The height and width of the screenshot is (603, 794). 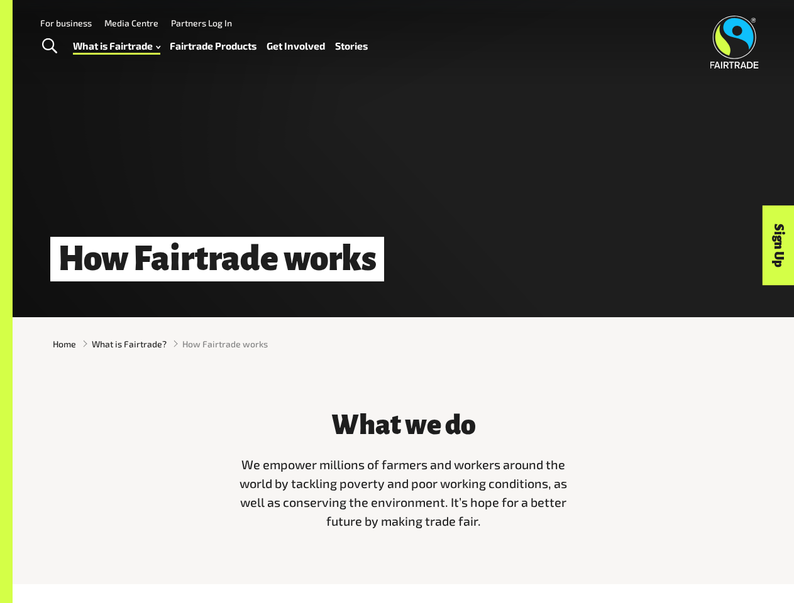 I want to click on span: What is Fairtrade?, so click(x=129, y=344).